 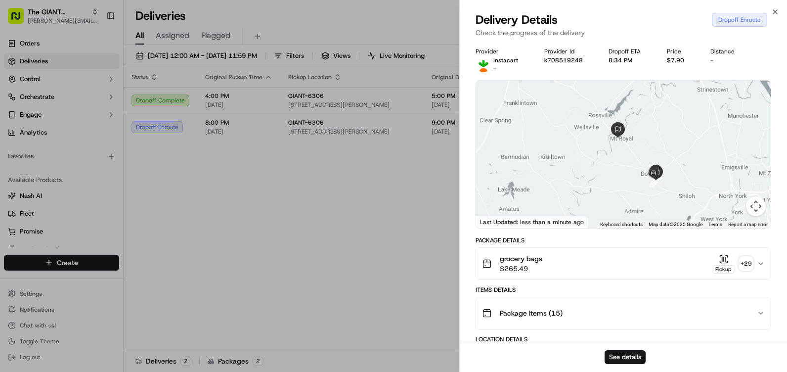 What do you see at coordinates (624, 240) in the screenshot?
I see `div: Package Details` at bounding box center [624, 240].